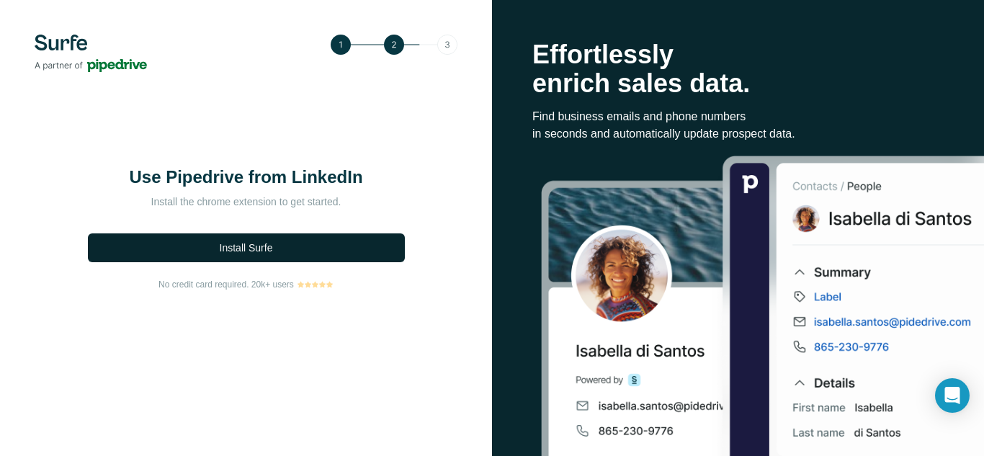  I want to click on h1: Use Pipedrive from LinkedIn, so click(246, 177).